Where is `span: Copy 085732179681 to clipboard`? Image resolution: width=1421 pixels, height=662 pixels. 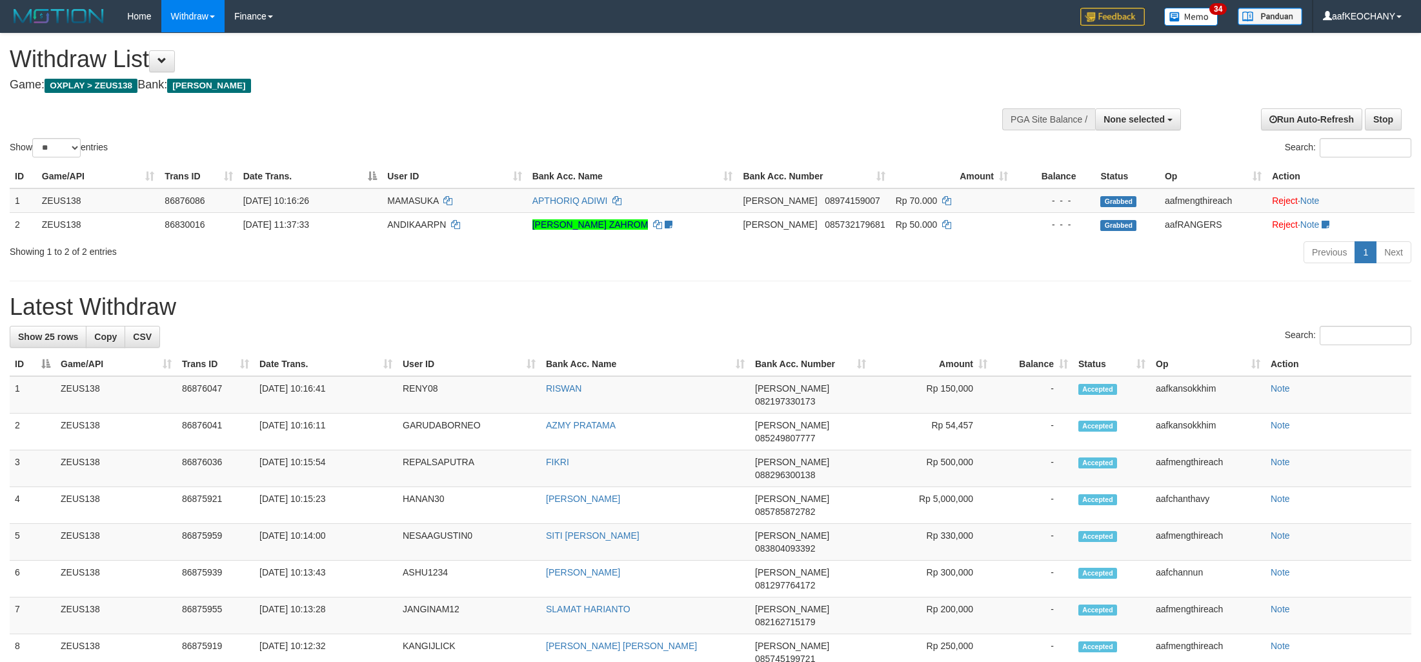 span: Copy 085732179681 to clipboard is located at coordinates (855, 225).